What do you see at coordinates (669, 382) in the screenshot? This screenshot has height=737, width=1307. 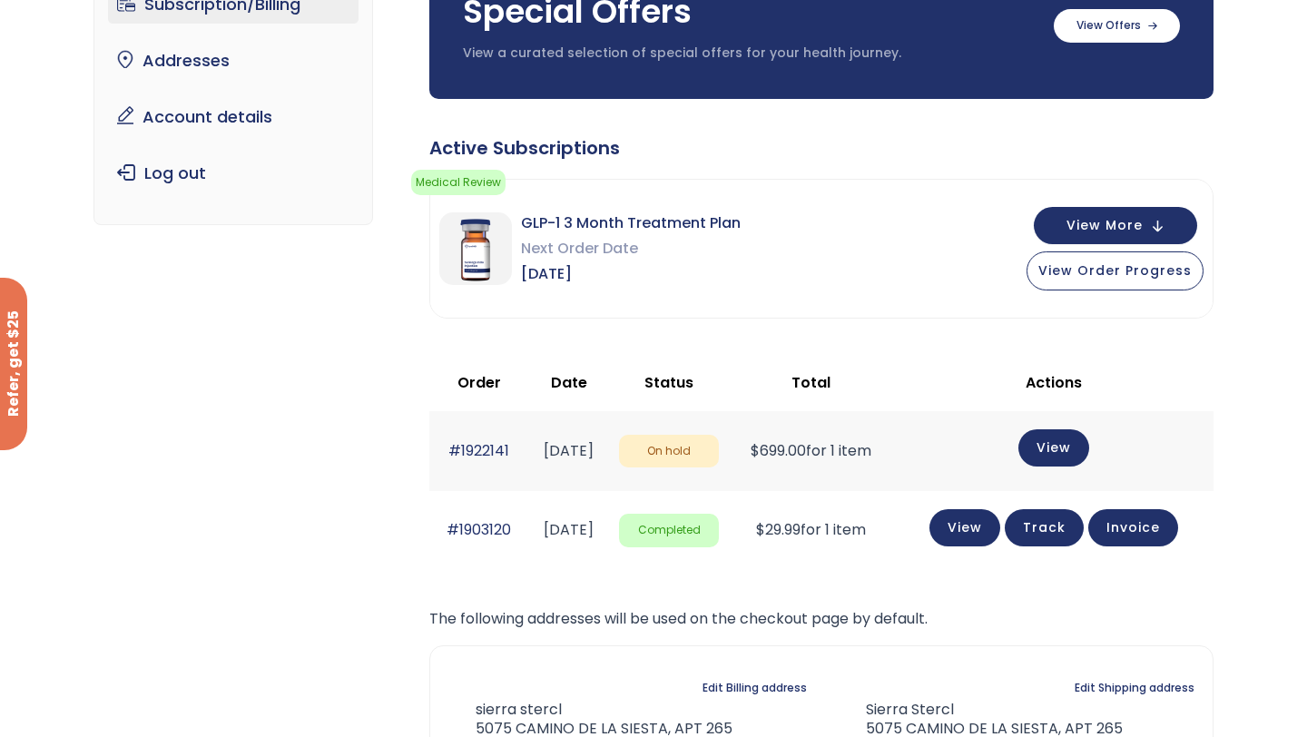 I see `span: Status` at bounding box center [669, 382].